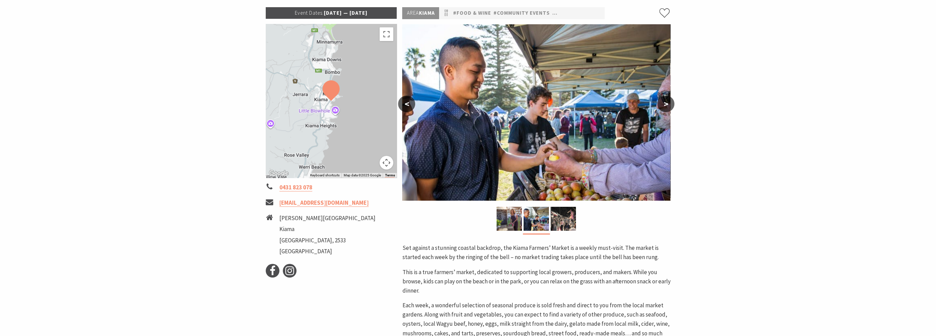  Describe the element at coordinates (576, 13) in the screenshot. I see `a: #Family Friendly` at that location.